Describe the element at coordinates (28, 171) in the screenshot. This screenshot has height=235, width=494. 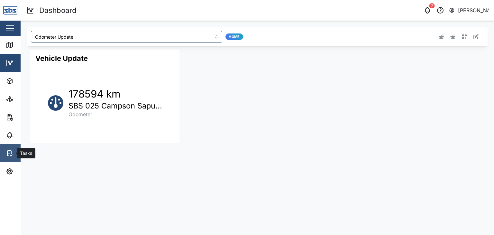
I see `div: Settings` at that location.